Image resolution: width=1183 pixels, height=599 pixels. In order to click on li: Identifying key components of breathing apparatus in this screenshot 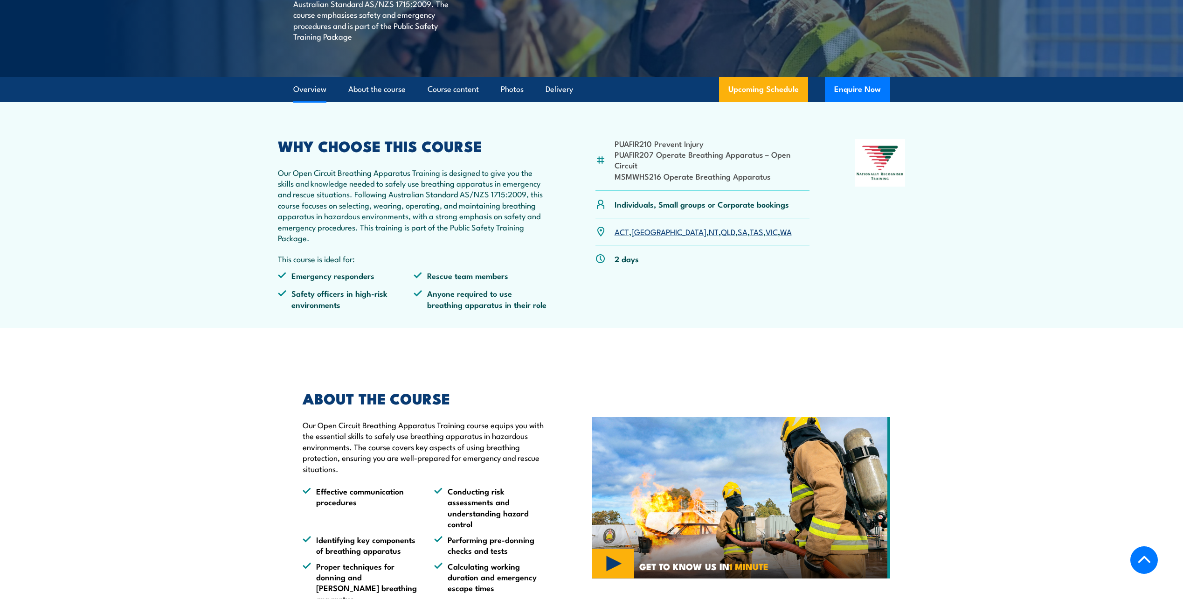, I will do `click(360, 545)`.